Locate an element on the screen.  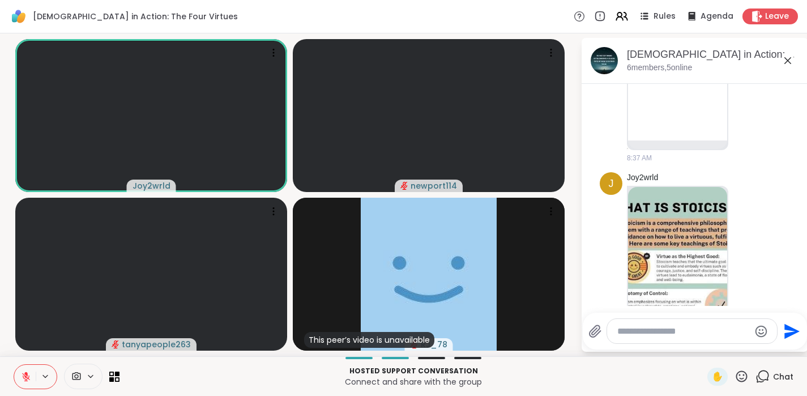
span: RJ_78 is located at coordinates (434, 344).